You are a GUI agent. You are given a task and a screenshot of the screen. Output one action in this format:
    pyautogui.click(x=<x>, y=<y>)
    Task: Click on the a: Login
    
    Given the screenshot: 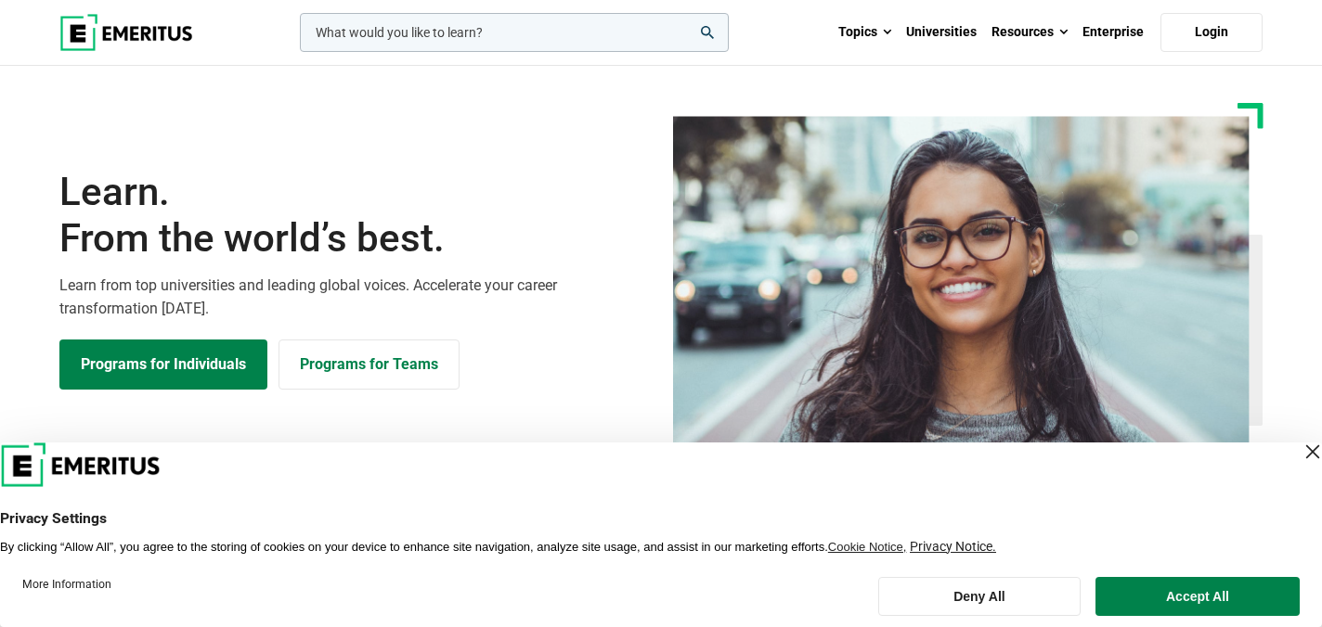 What is the action you would take?
    pyautogui.click(x=1211, y=32)
    